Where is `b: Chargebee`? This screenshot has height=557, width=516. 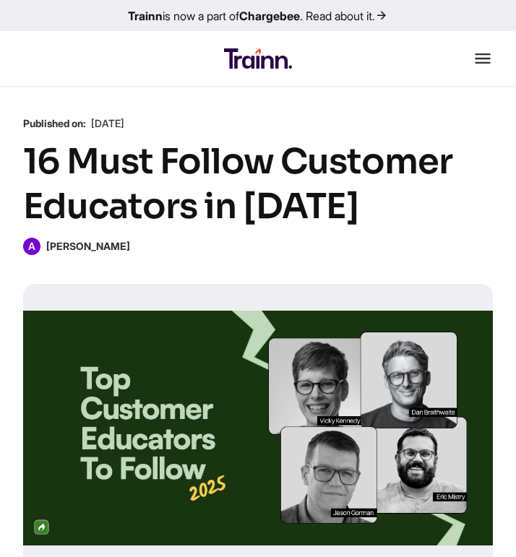
b: Chargebee is located at coordinates (270, 16).